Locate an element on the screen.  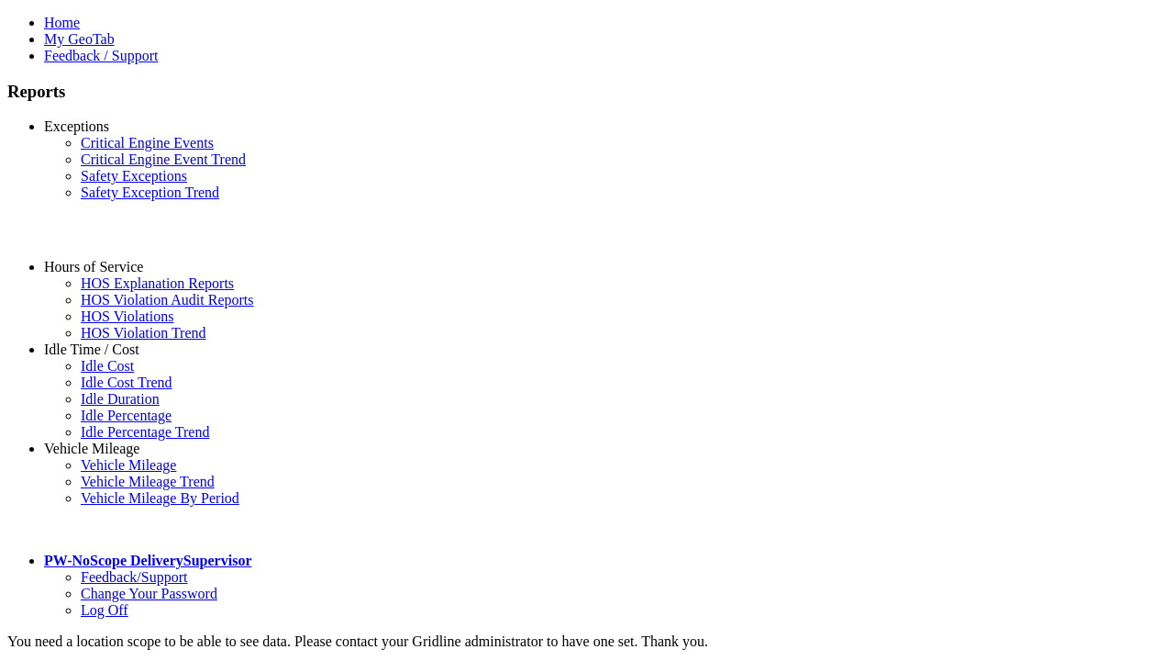
a: Vehicle Mileage Trend is located at coordinates (148, 481).